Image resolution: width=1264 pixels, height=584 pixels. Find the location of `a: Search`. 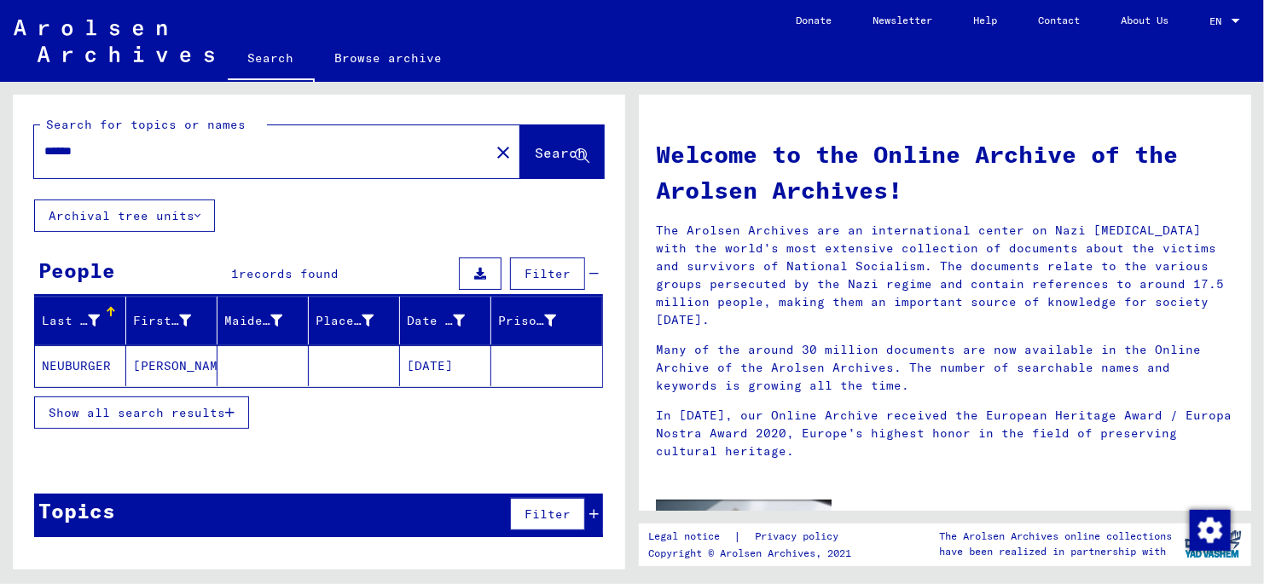

a: Search is located at coordinates (271, 60).